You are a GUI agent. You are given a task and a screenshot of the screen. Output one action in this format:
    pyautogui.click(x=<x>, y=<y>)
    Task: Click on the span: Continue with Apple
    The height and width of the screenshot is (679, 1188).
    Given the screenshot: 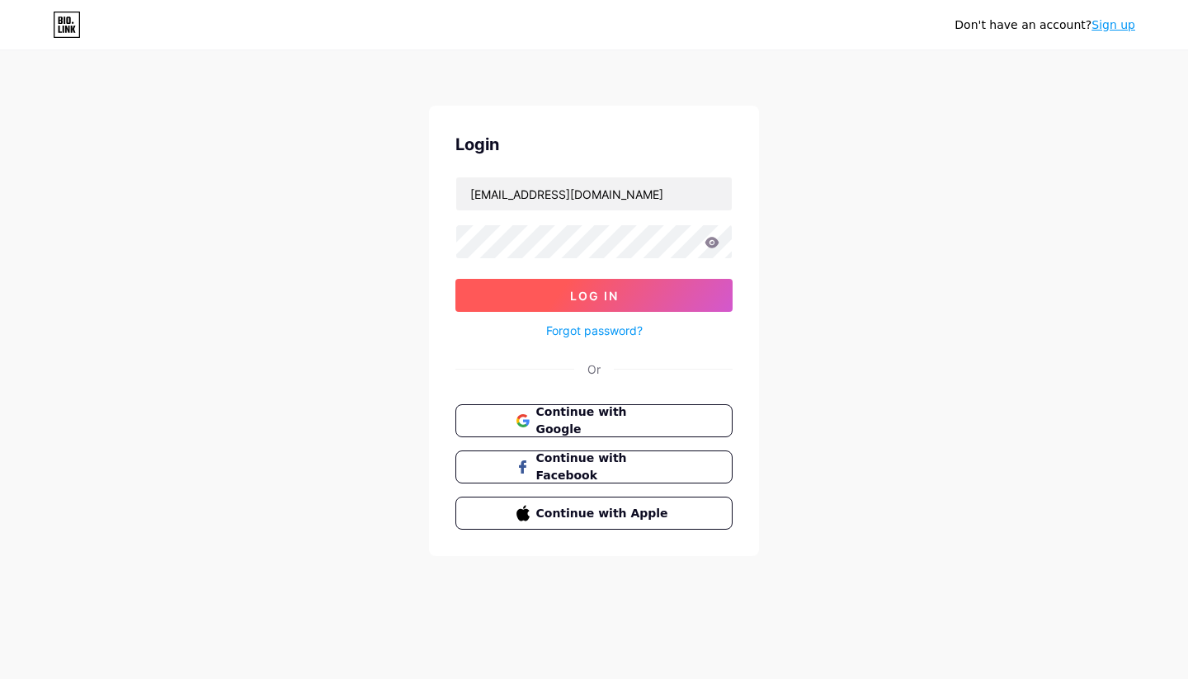 What is the action you would take?
    pyautogui.click(x=604, y=513)
    